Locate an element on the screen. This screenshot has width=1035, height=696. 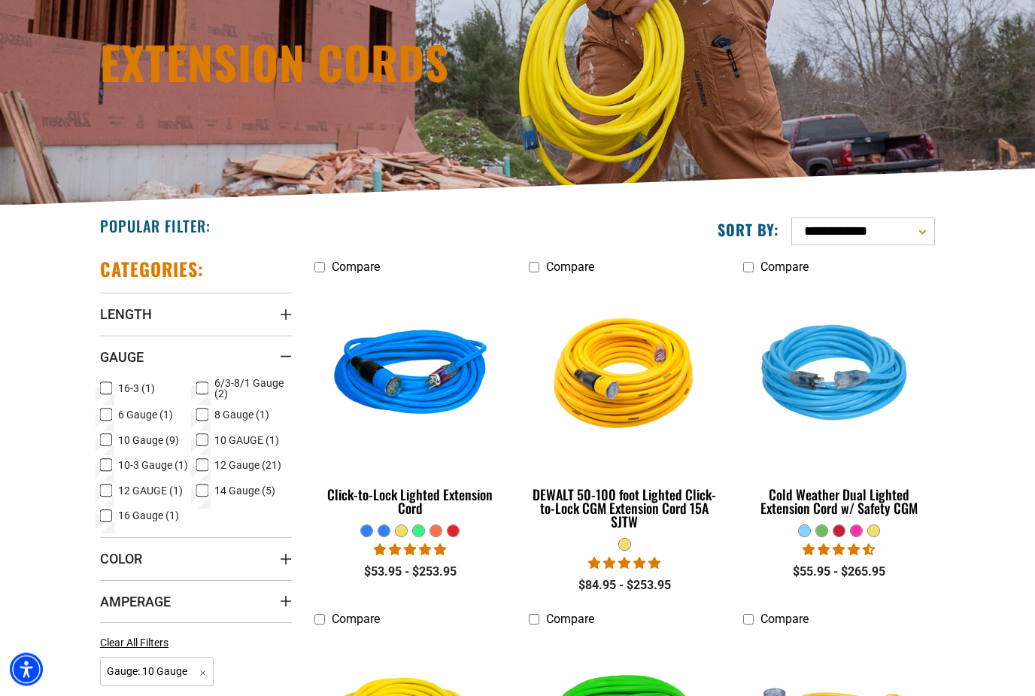
summary: Amperage is located at coordinates (196, 602).